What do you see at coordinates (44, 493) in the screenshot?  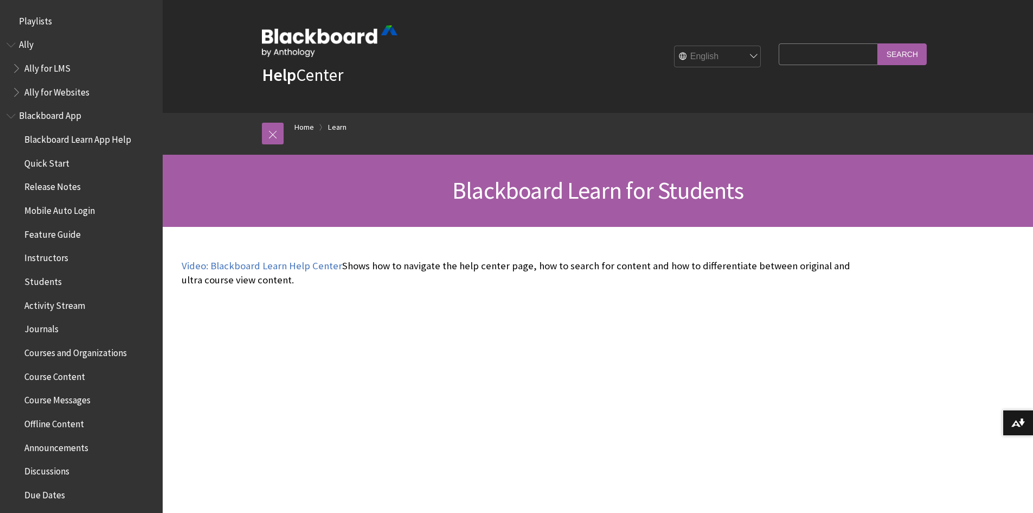 I see `span: Due Dates` at bounding box center [44, 493].